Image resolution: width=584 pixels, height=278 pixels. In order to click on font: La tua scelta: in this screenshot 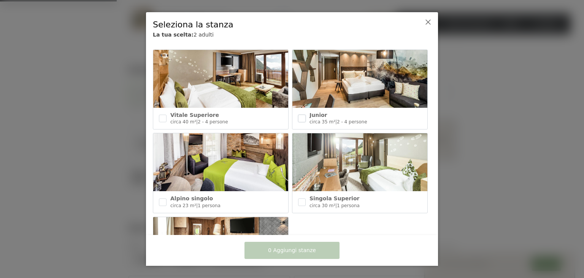, I will do `click(173, 35)`.